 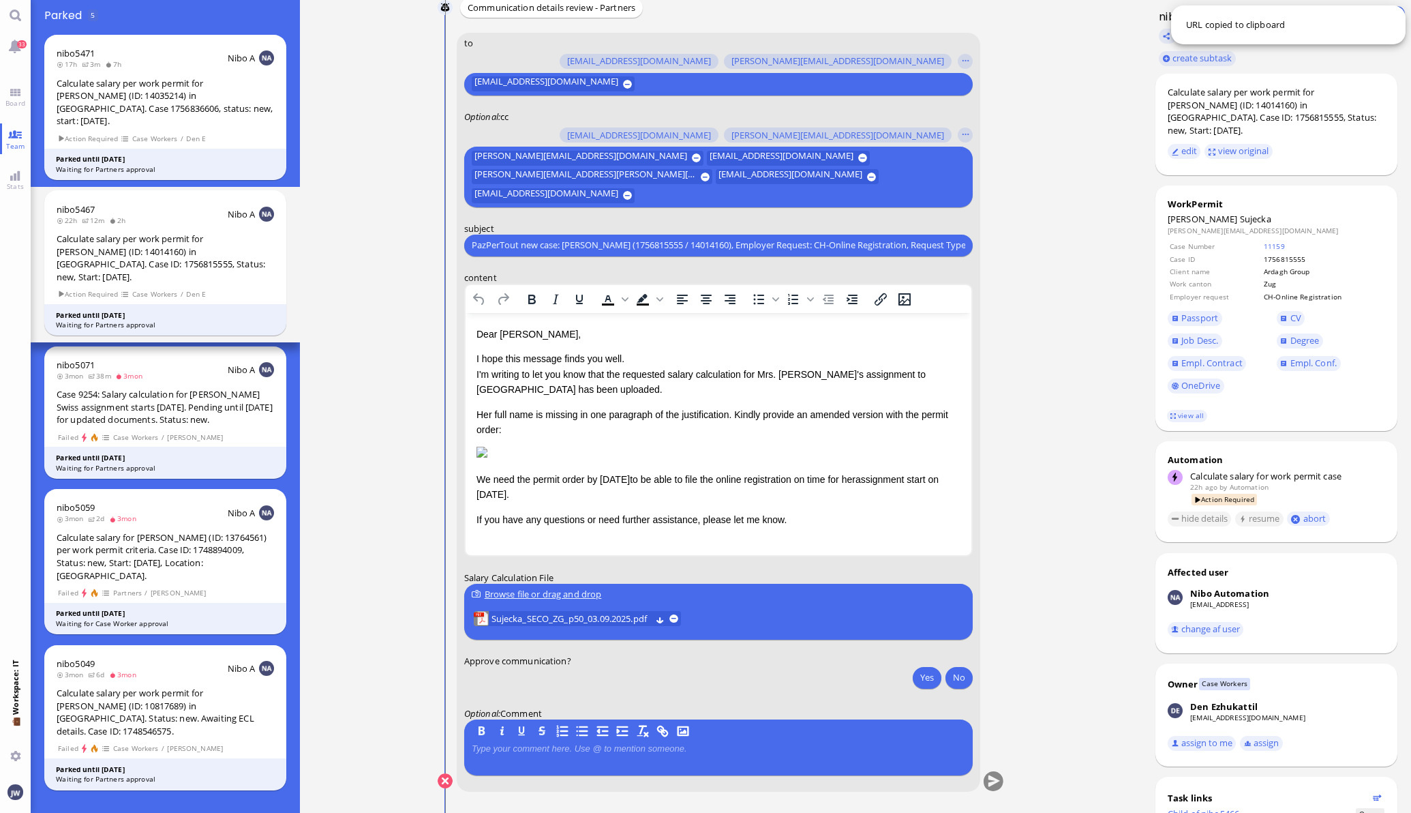 What do you see at coordinates (1216, 259) in the screenshot?
I see `td: Case ID` at bounding box center [1216, 259].